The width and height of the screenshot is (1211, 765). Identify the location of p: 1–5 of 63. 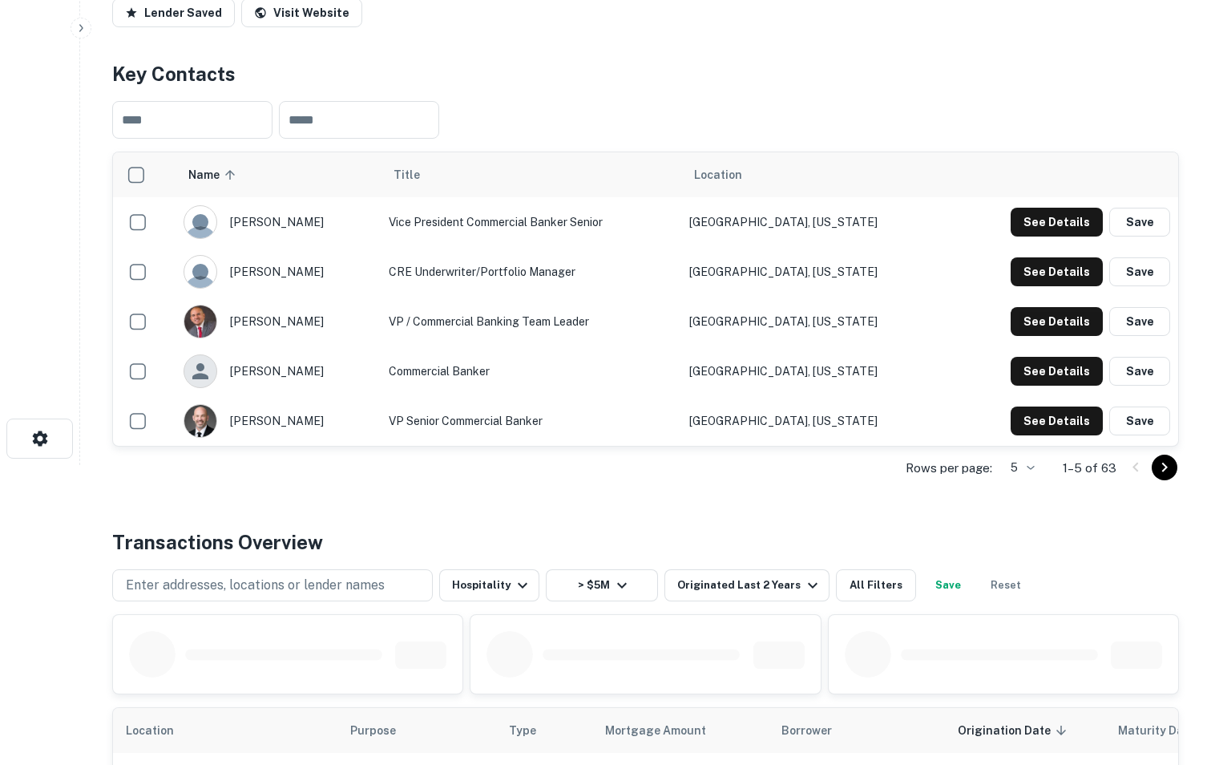
(1089, 468).